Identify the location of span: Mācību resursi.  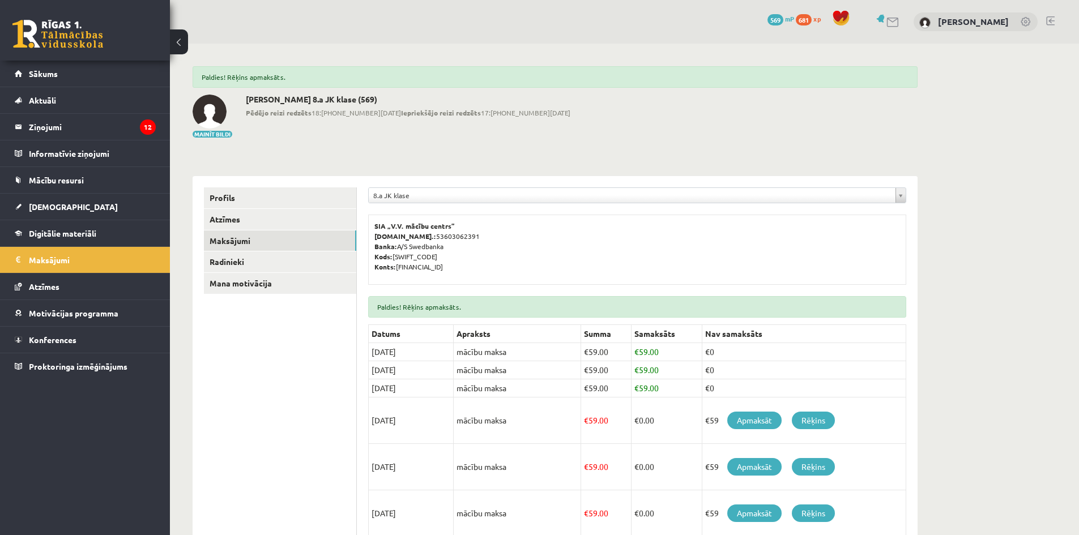
(56, 180).